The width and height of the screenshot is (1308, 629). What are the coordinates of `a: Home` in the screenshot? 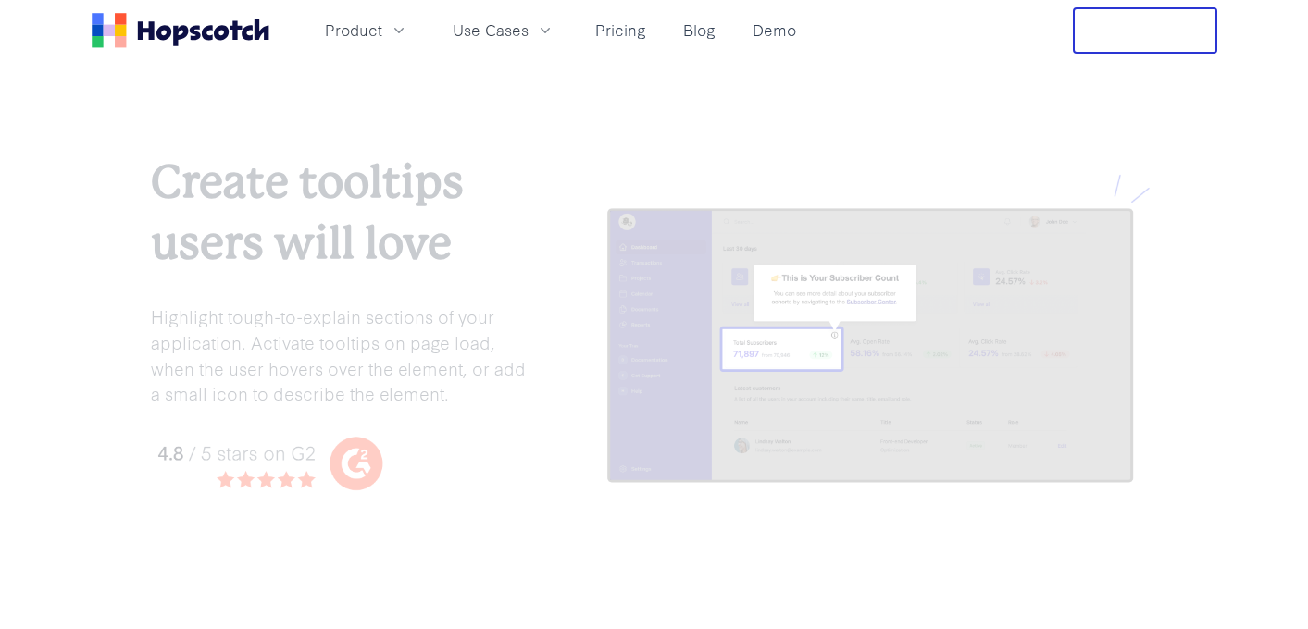 It's located at (180, 31).